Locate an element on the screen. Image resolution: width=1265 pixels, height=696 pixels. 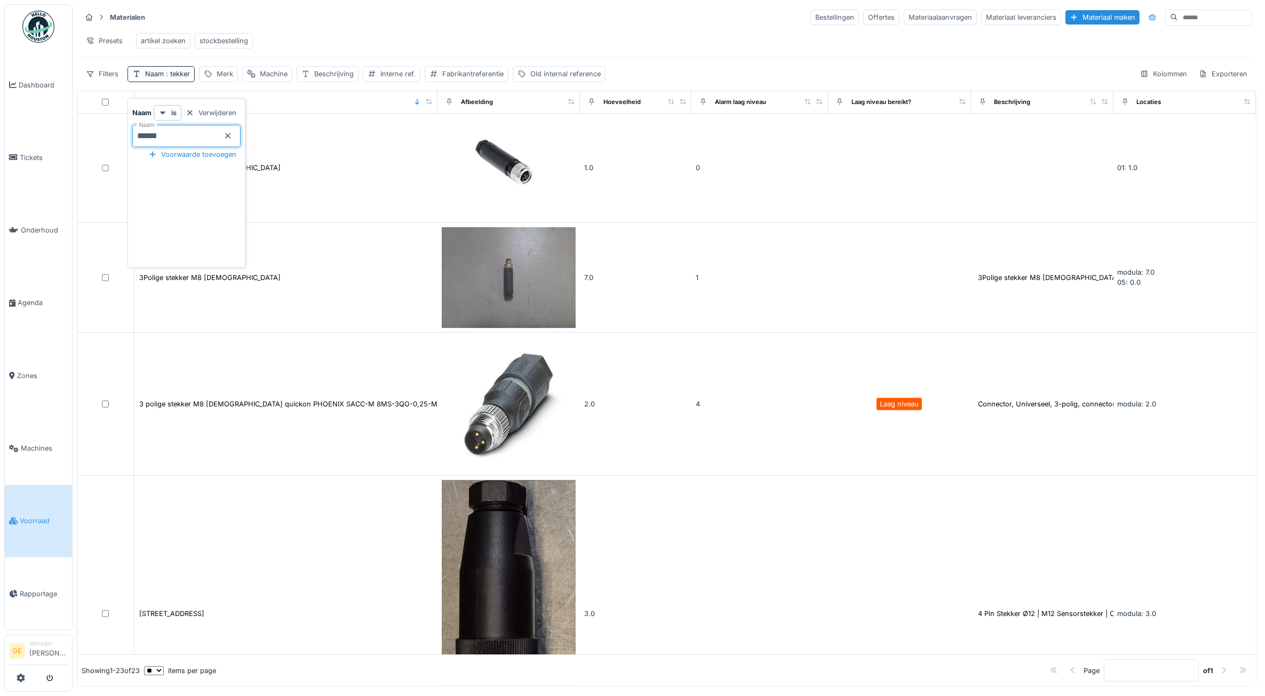
span: Voorraad is located at coordinates (44, 521).